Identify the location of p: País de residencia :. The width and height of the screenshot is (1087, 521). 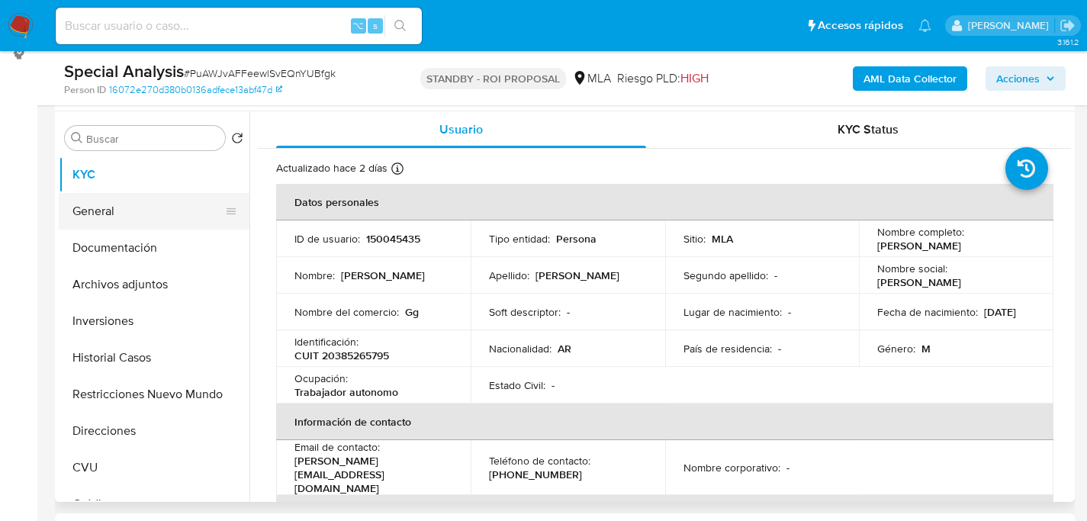
(728, 349).